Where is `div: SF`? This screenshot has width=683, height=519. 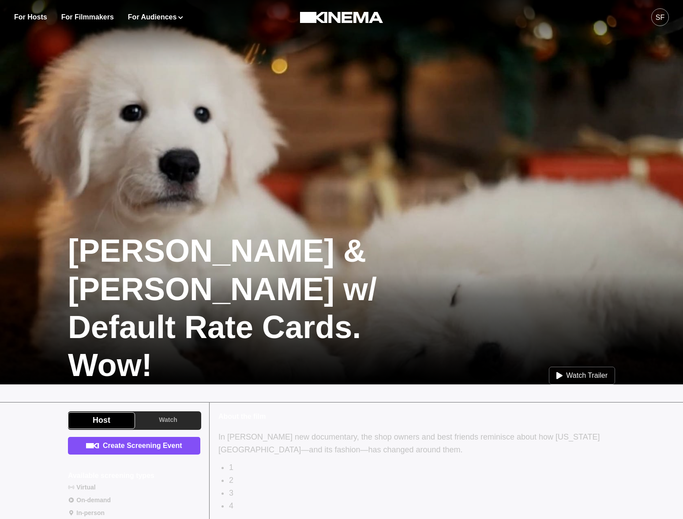
div: SF is located at coordinates (660, 18).